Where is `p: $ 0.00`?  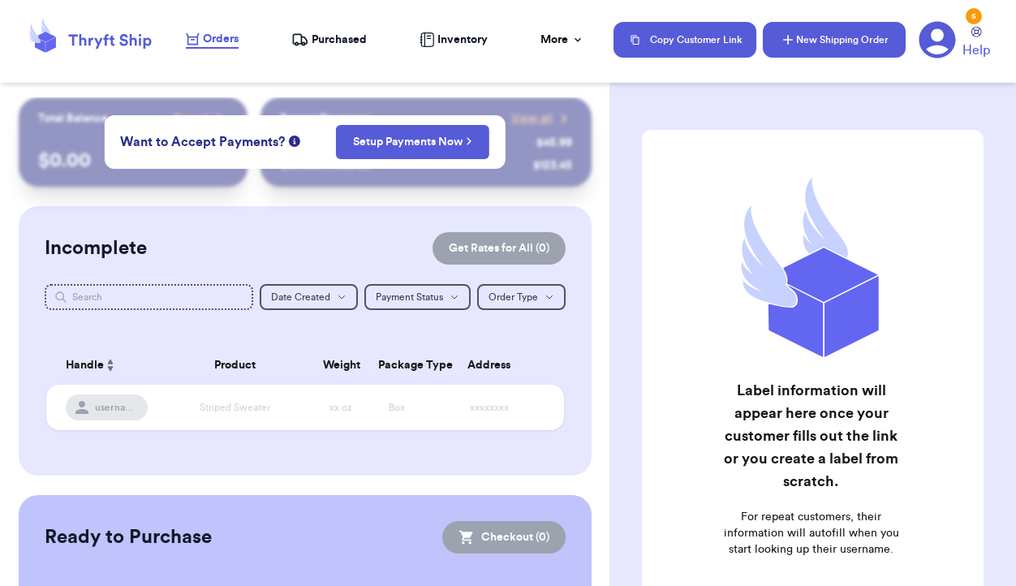
p: $ 0.00 is located at coordinates (133, 161).